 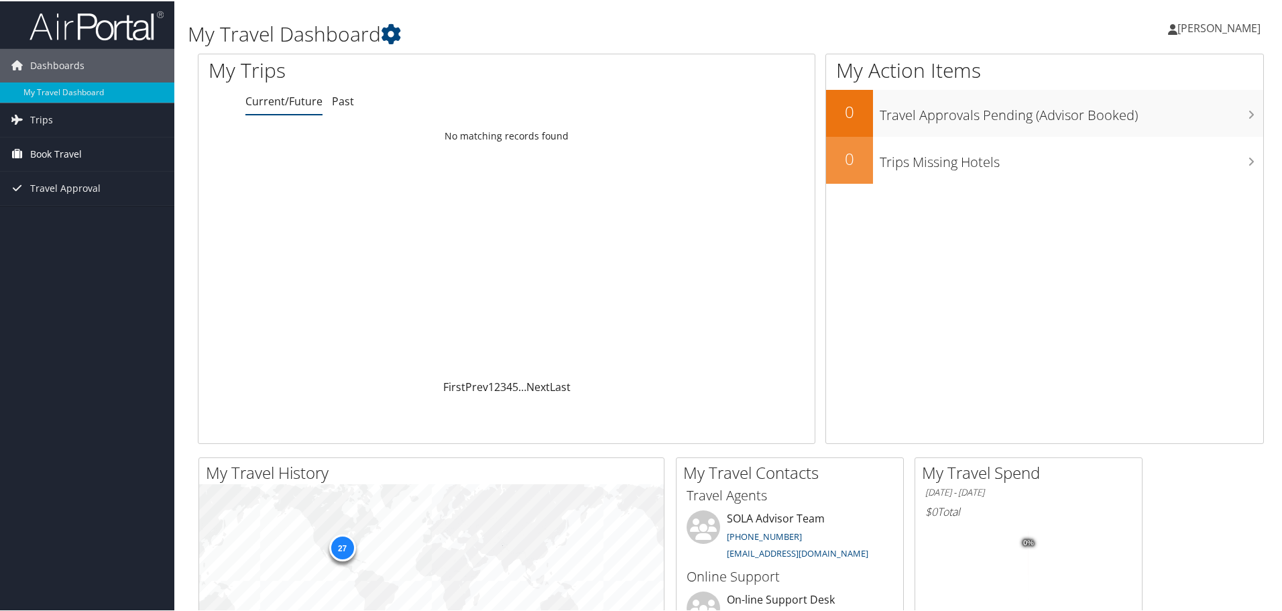 What do you see at coordinates (1029, 510) in the screenshot?
I see `h6: Total` at bounding box center [1029, 510].